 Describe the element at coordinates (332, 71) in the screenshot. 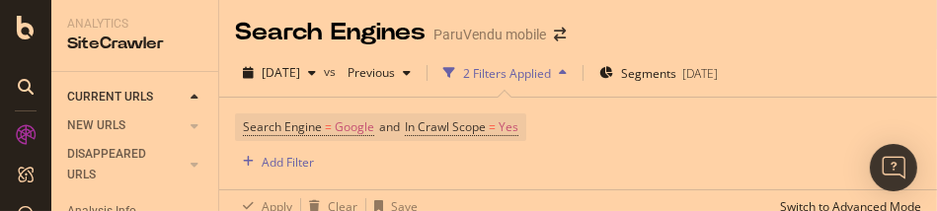

I see `span: vs` at that location.